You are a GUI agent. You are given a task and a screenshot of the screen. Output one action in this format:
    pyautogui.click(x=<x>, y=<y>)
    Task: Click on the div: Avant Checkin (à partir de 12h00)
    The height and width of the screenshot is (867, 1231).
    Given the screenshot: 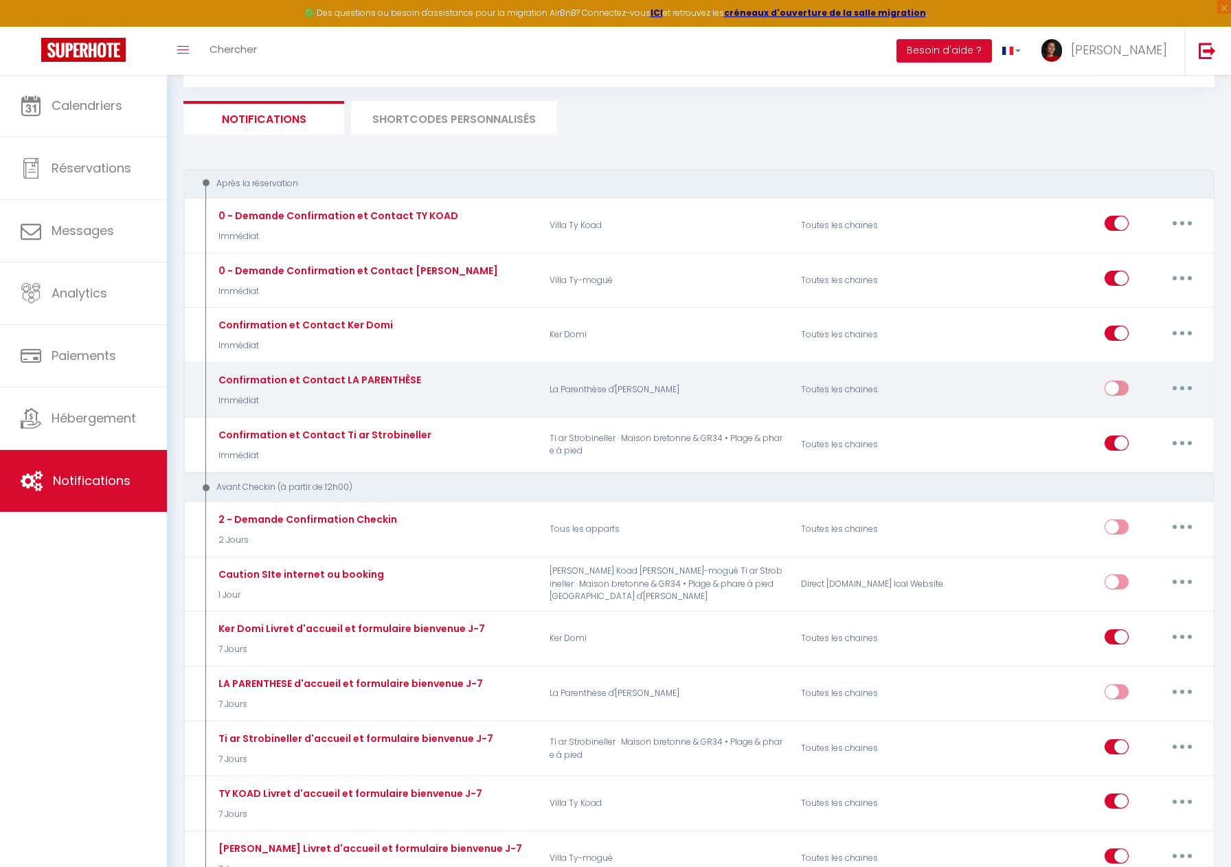 What is the action you would take?
    pyautogui.click(x=689, y=487)
    